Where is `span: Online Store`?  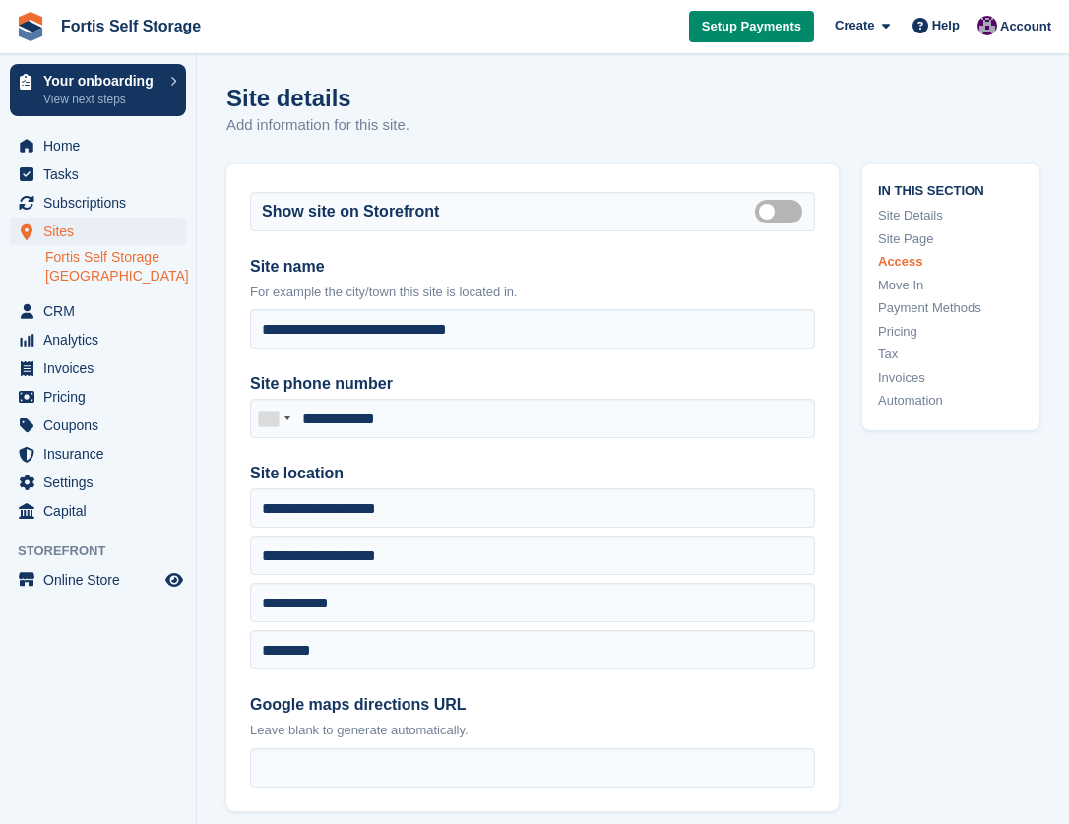 span: Online Store is located at coordinates (102, 580).